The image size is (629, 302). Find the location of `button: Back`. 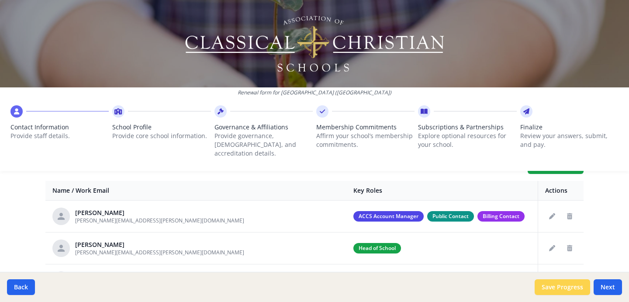

button: Back is located at coordinates (21, 287).